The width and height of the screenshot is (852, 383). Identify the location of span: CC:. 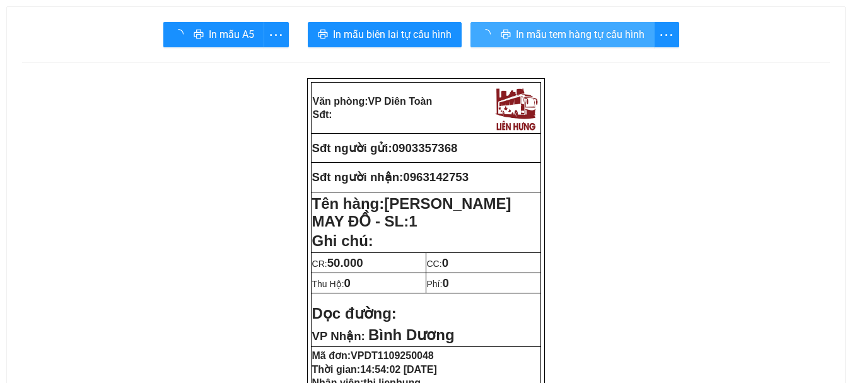
(438, 264).